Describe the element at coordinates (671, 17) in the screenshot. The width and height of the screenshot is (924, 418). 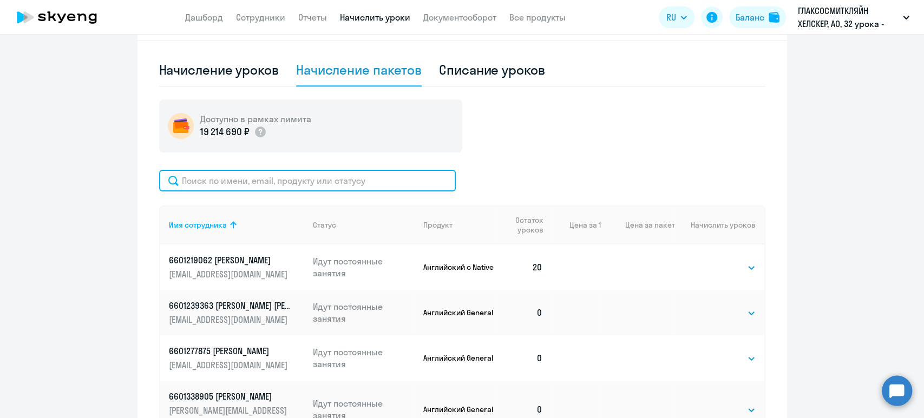
I see `span: RU` at that location.